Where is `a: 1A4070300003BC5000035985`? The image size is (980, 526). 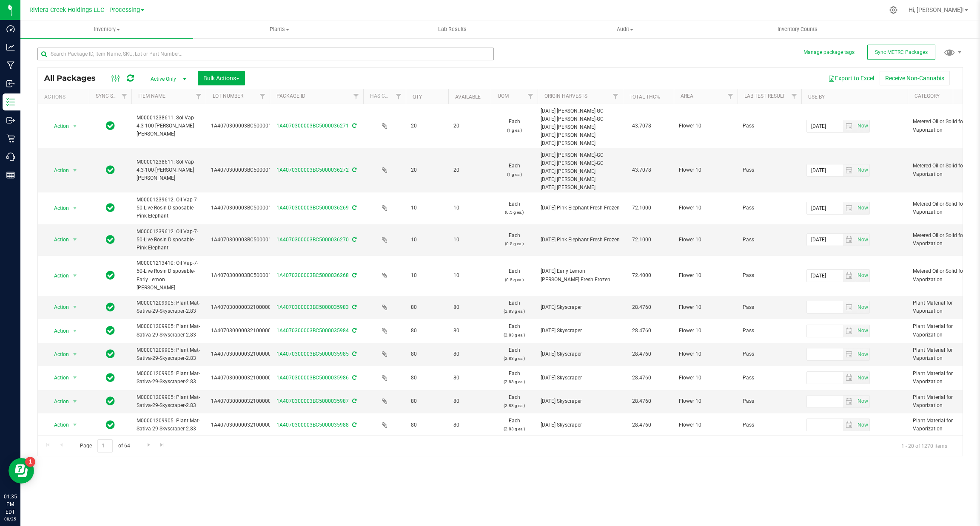 a: 1A4070300003BC5000035985 is located at coordinates (313, 354).